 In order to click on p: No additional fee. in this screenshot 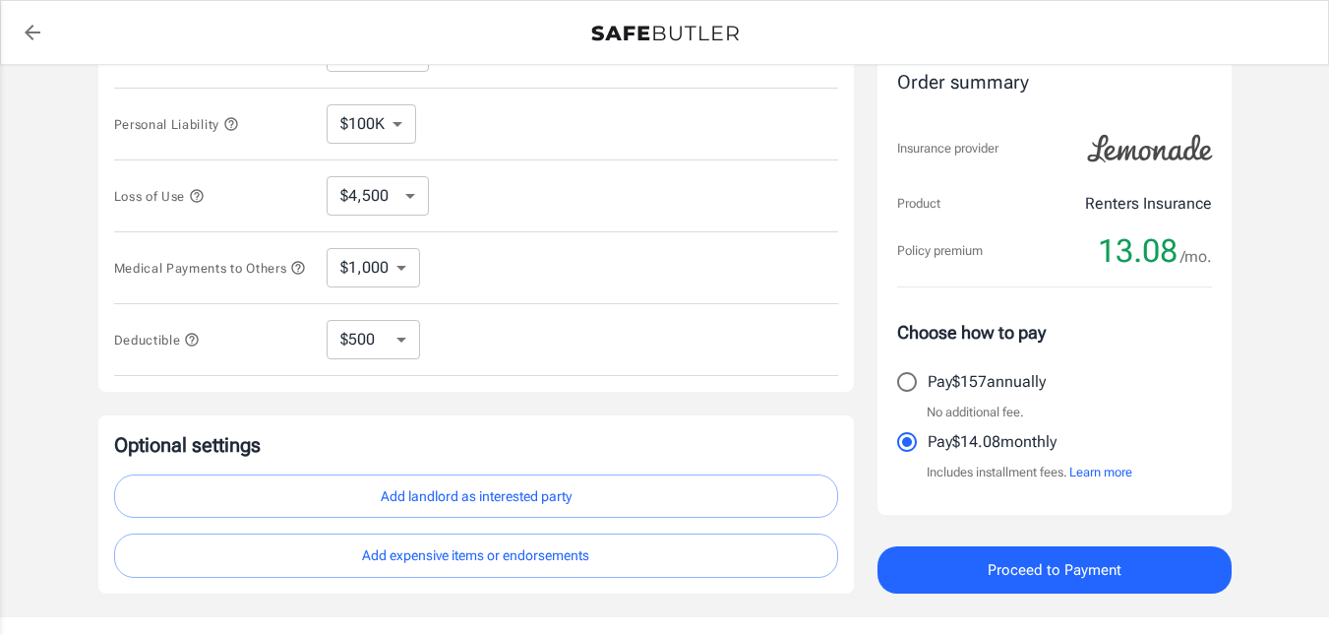, I will do `click(975, 412)`.